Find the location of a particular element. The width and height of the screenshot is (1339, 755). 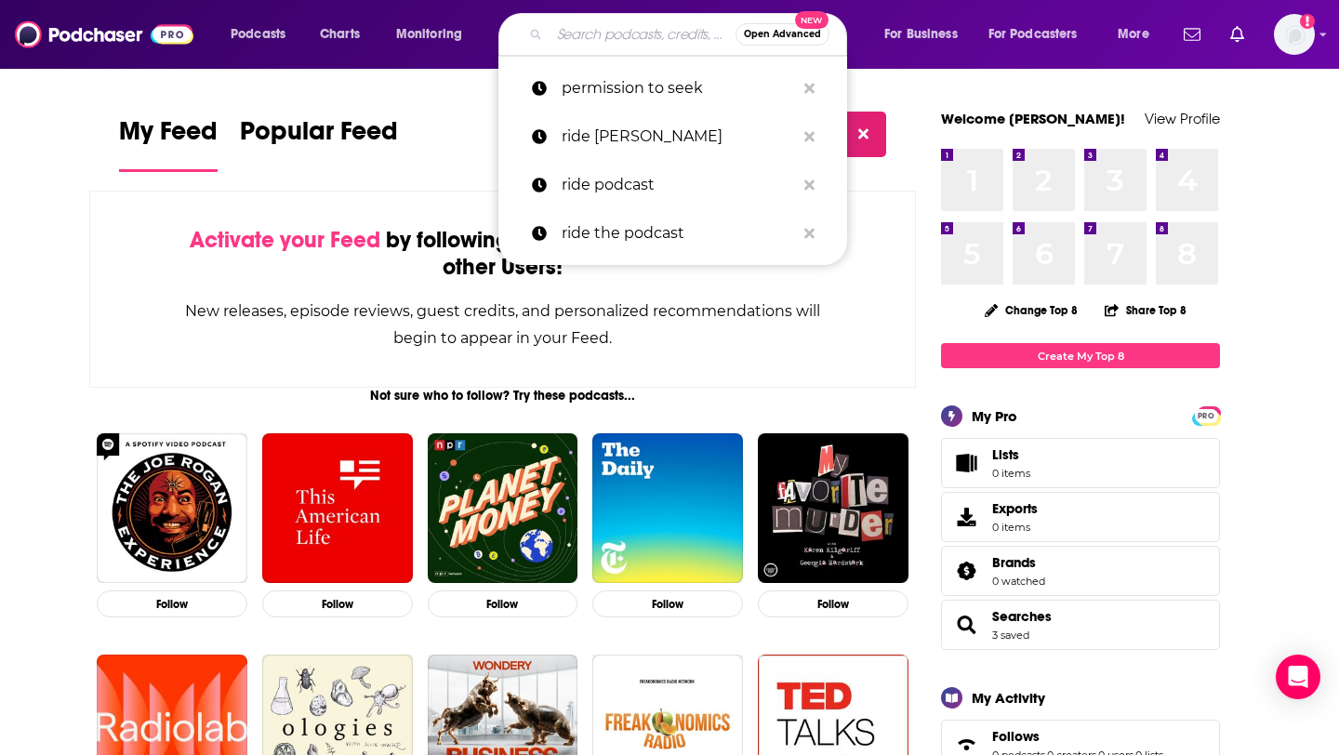

span: Monitoring is located at coordinates (429, 34).